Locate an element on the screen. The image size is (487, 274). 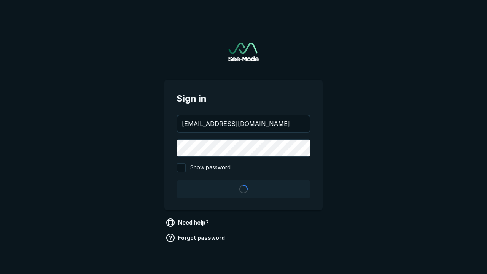
a: Need help? is located at coordinates (188, 222).